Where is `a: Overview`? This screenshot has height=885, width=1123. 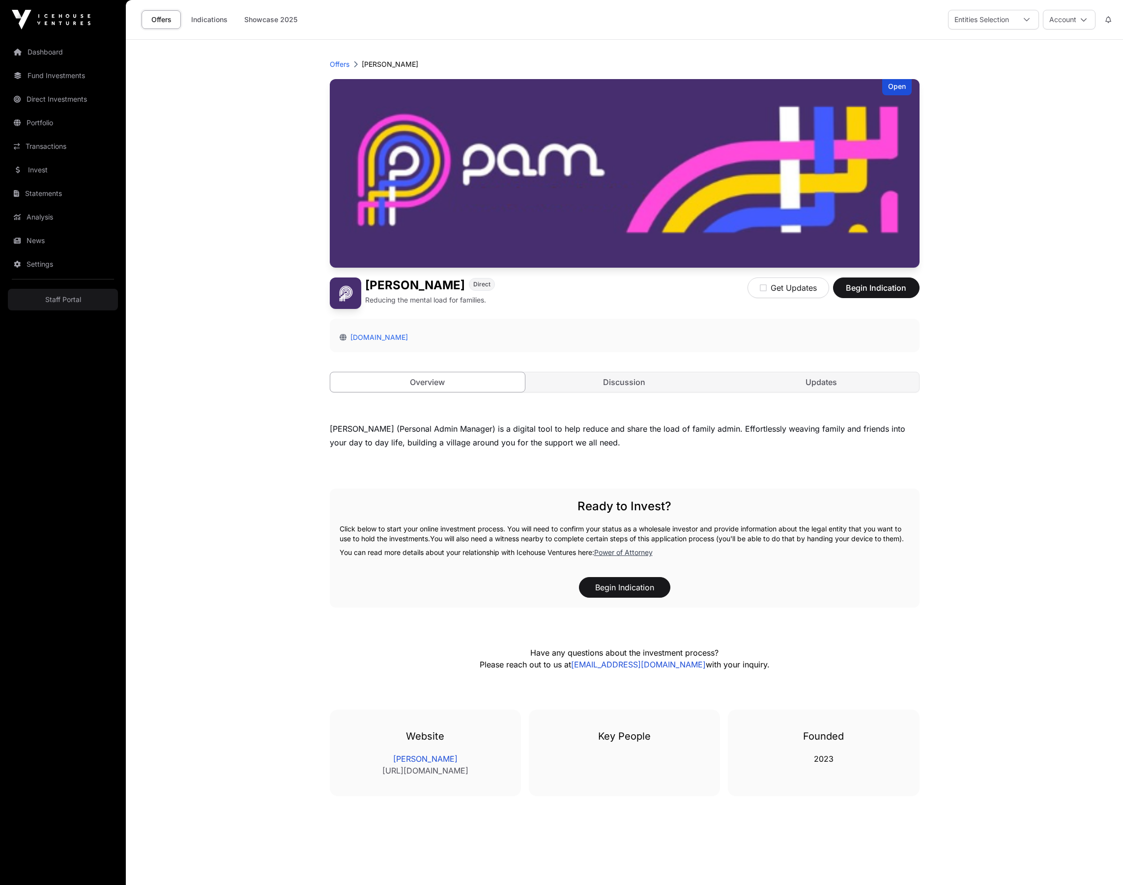
a: Overview is located at coordinates (428, 382).